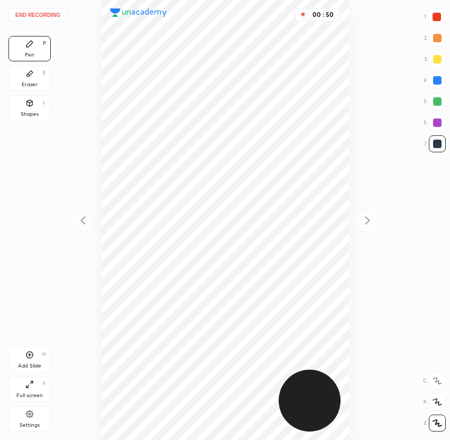  I want to click on div: C, so click(434, 381).